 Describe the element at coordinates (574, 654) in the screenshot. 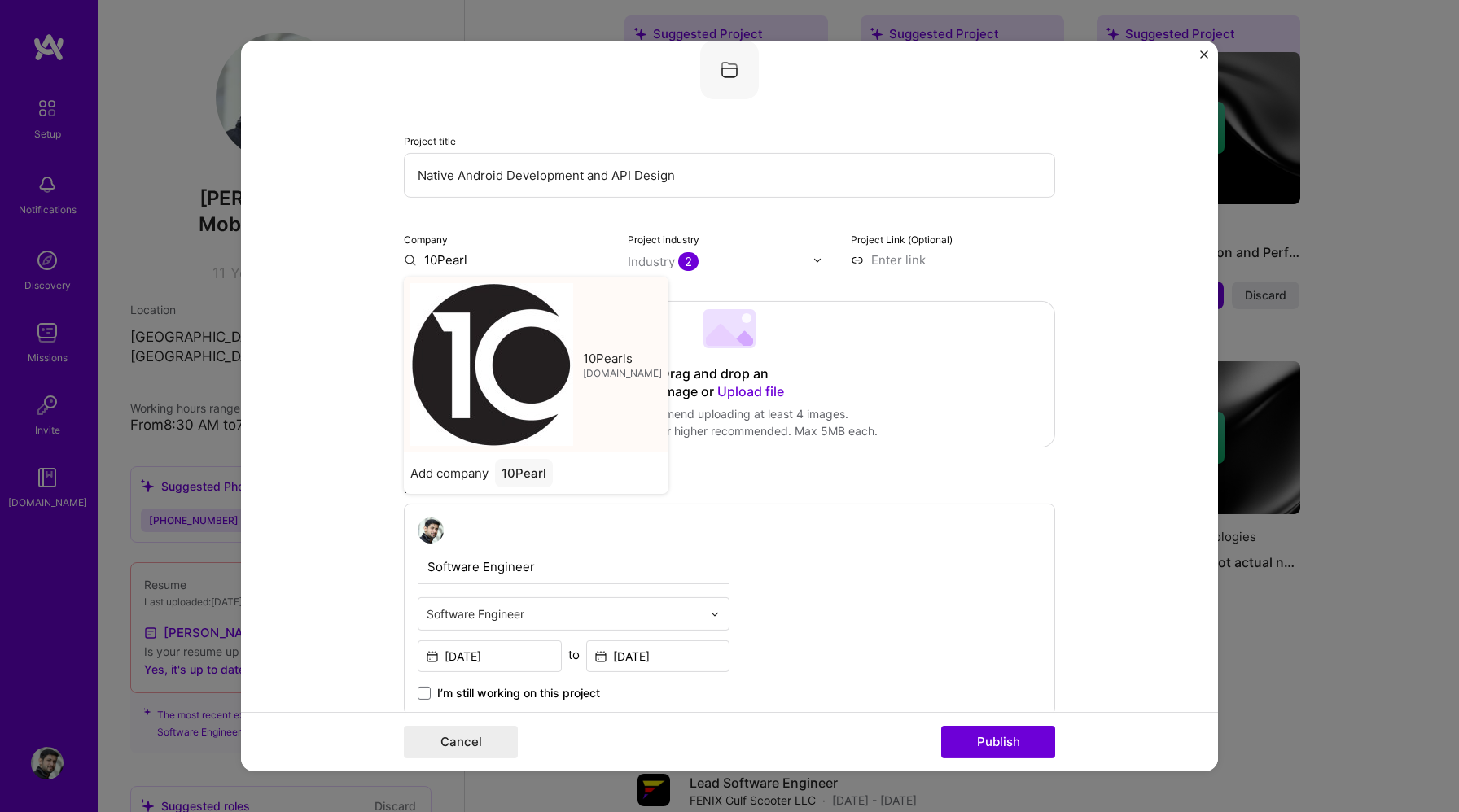

I see `div: to` at that location.